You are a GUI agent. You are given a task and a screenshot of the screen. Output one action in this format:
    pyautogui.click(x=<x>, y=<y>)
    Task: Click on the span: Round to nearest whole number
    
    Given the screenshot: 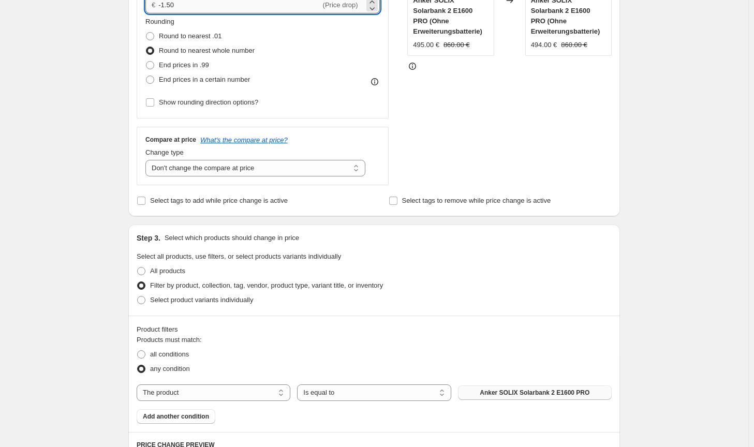 What is the action you would take?
    pyautogui.click(x=206, y=50)
    